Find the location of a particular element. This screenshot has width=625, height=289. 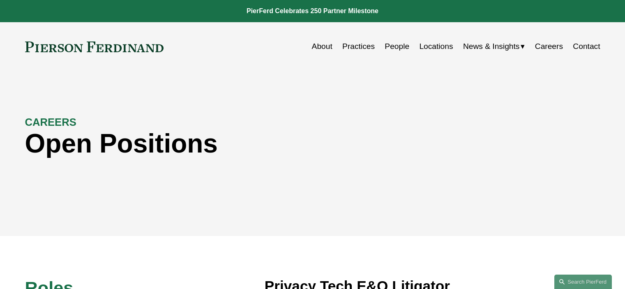

a: Practices is located at coordinates (358, 46).